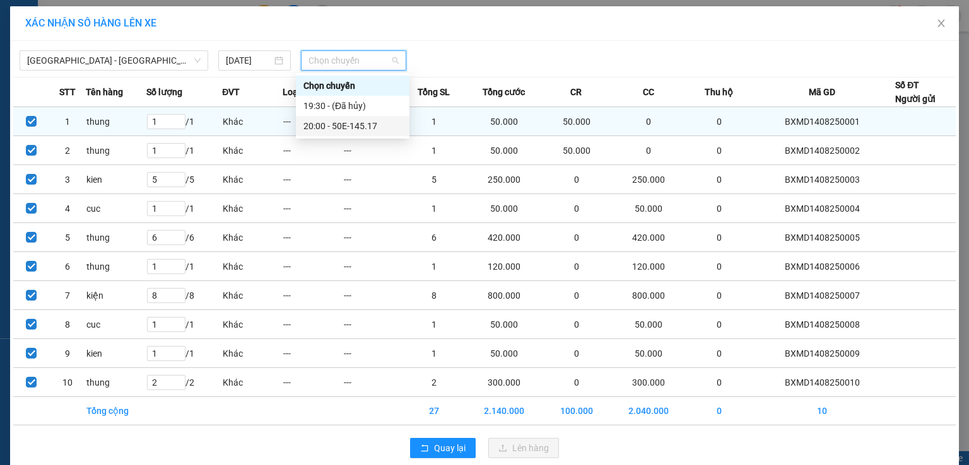 This screenshot has width=969, height=465. What do you see at coordinates (353, 86) in the screenshot?
I see `div: Chọn chuyến` at bounding box center [353, 86].